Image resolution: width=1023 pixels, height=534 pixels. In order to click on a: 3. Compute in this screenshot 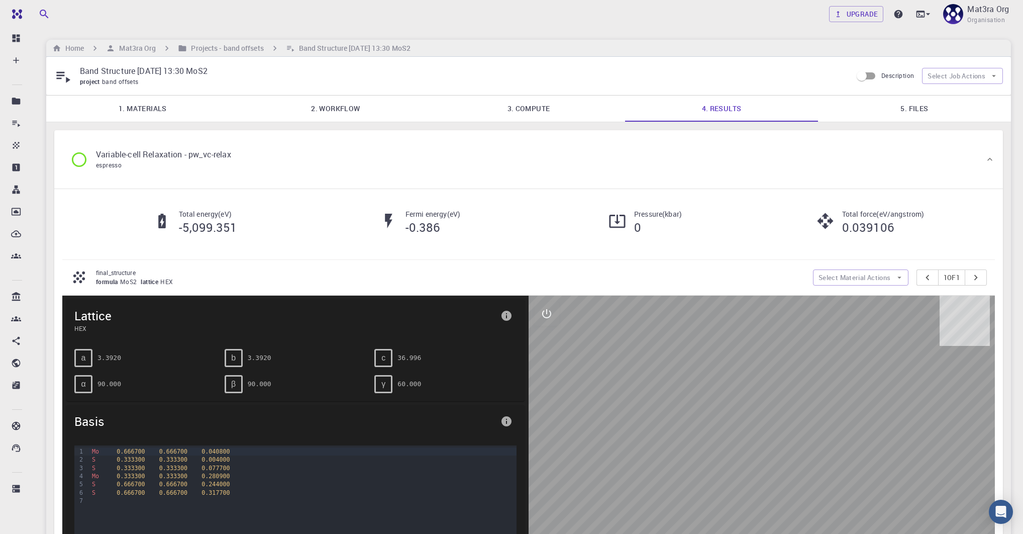, I will do `click(529, 109)`.